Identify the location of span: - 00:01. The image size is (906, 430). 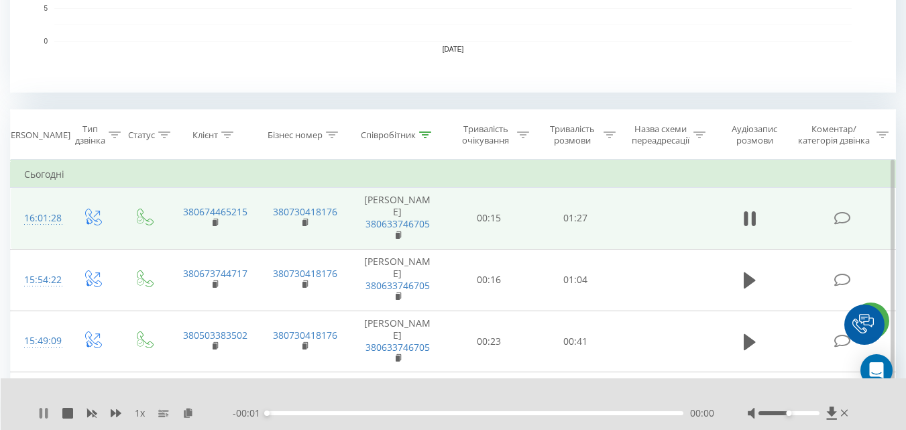
(249, 413).